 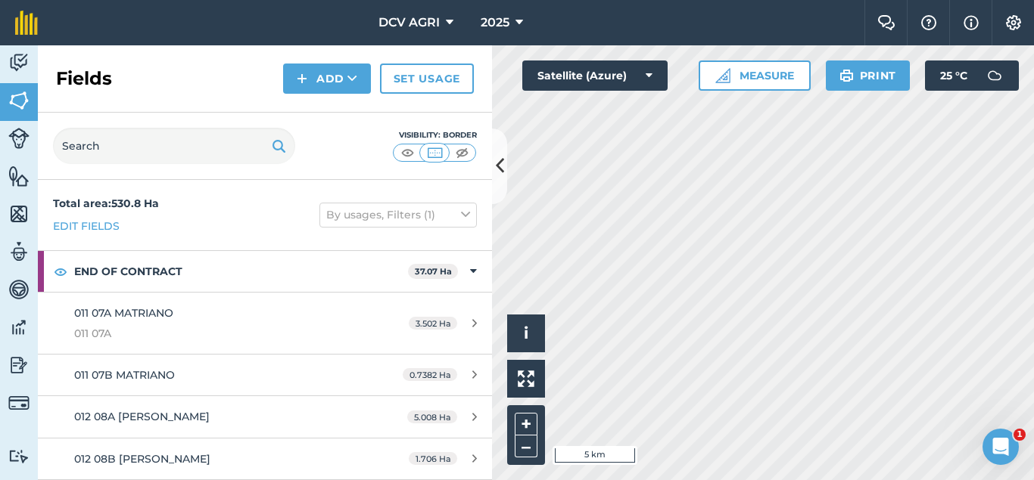 What do you see at coordinates (1013, 23) in the screenshot?
I see `img: A cog icon` at bounding box center [1013, 23].